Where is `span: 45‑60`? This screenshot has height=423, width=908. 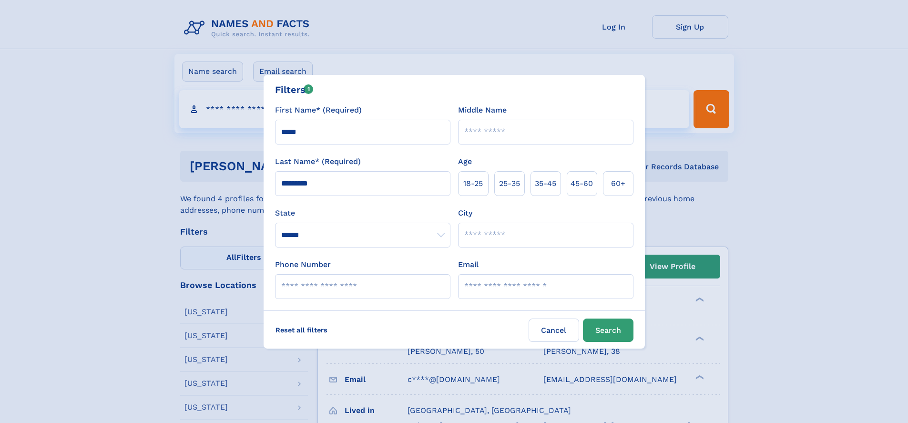 span: 45‑60 is located at coordinates (581, 183).